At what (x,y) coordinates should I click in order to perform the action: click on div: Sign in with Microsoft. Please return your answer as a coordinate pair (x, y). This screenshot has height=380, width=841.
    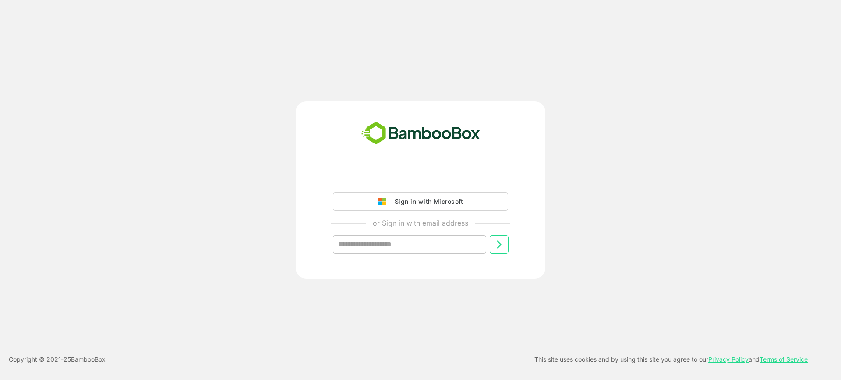
    Looking at the image, I should click on (426, 202).